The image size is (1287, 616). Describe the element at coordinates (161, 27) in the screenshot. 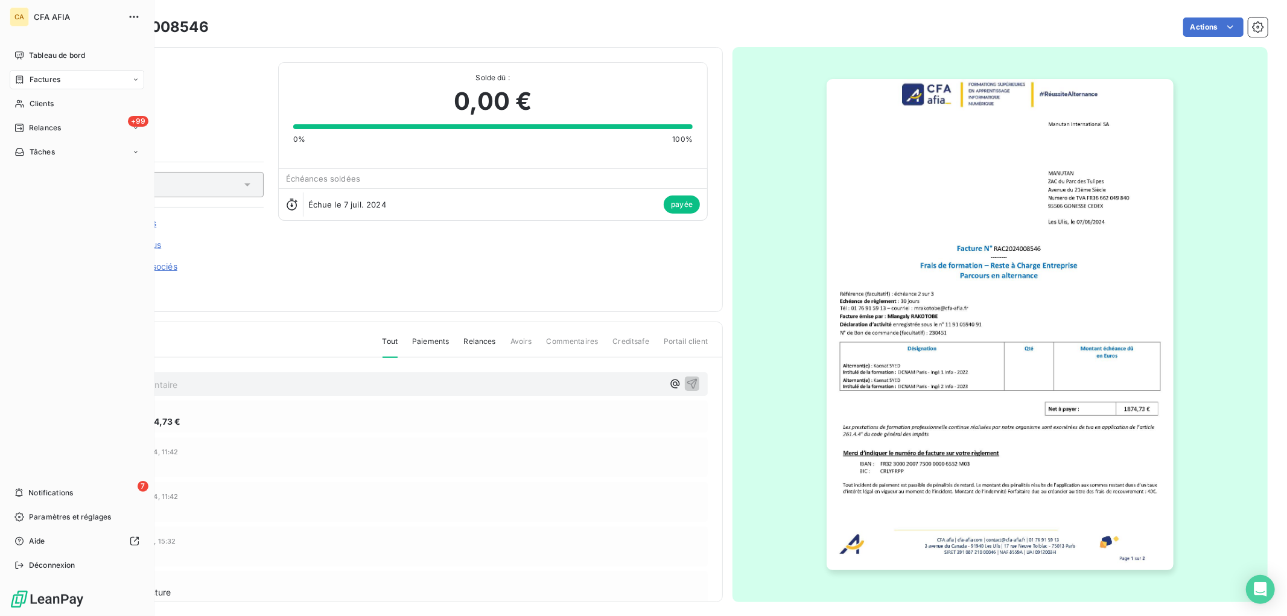

I see `h3: 2024008546` at that location.